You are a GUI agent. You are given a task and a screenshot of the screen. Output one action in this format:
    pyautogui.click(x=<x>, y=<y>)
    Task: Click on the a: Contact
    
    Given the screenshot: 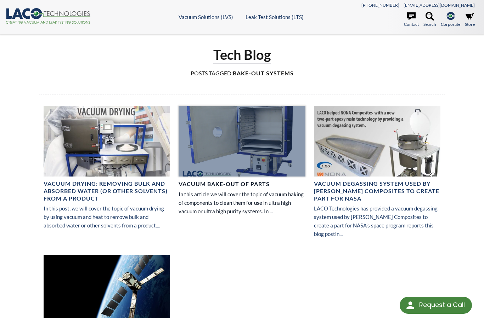 What is the action you would take?
    pyautogui.click(x=411, y=20)
    